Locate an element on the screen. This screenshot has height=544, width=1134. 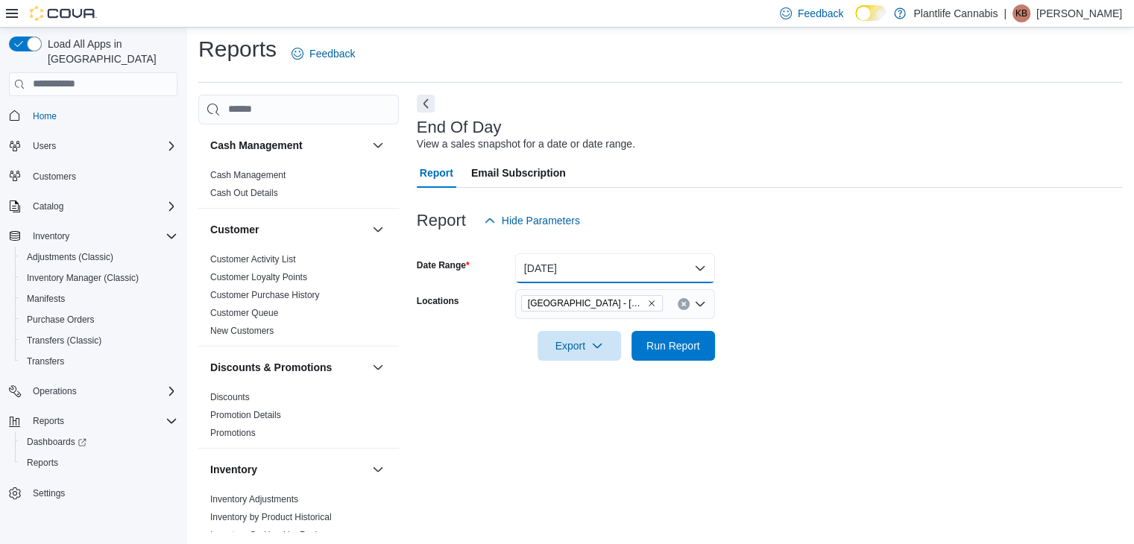
div: Kim Bore is located at coordinates (1022, 13).